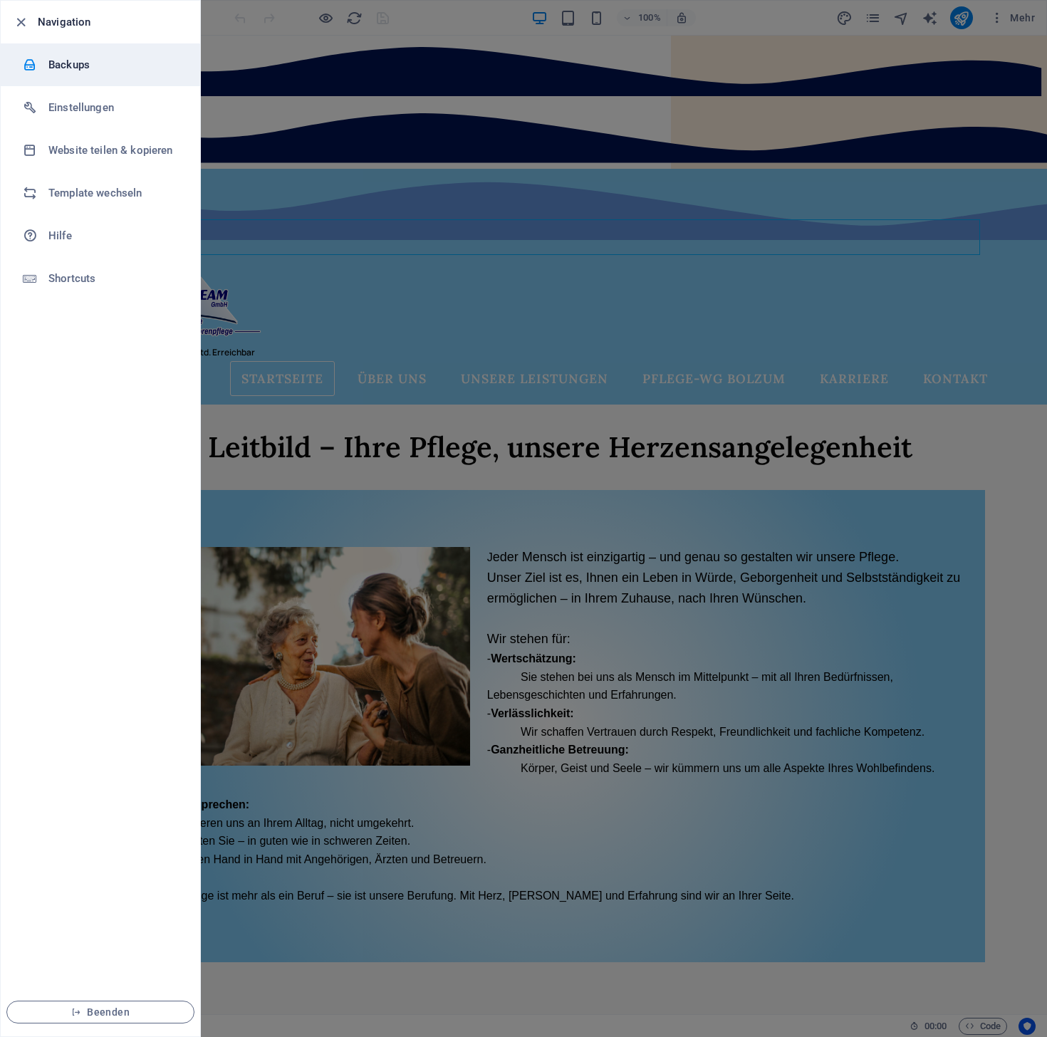  What do you see at coordinates (114, 108) in the screenshot?
I see `h6: Einstellungen` at bounding box center [114, 108].